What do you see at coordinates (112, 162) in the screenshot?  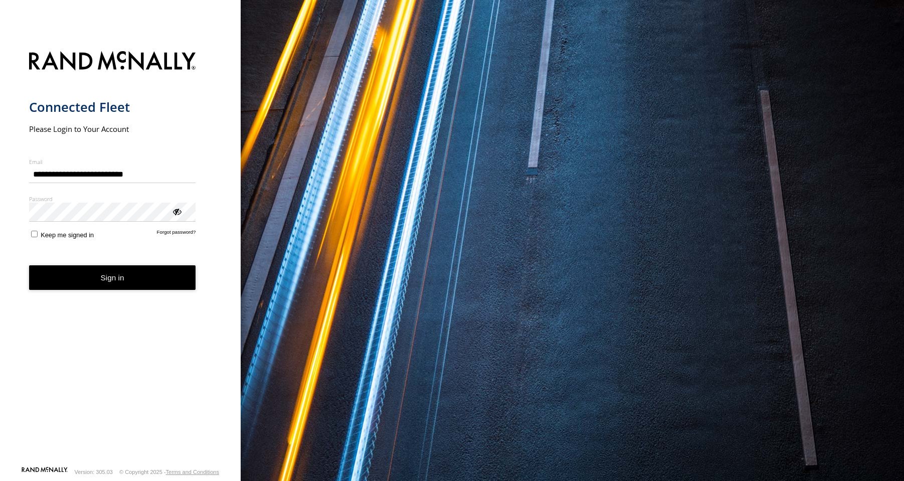 I see `label: Email` at bounding box center [112, 162].